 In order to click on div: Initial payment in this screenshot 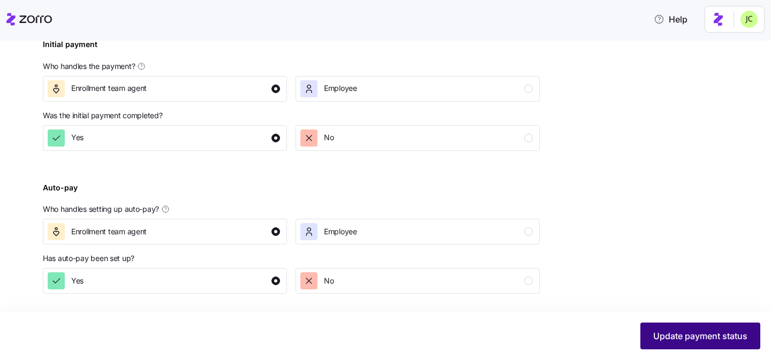, I will do `click(70, 49)`.